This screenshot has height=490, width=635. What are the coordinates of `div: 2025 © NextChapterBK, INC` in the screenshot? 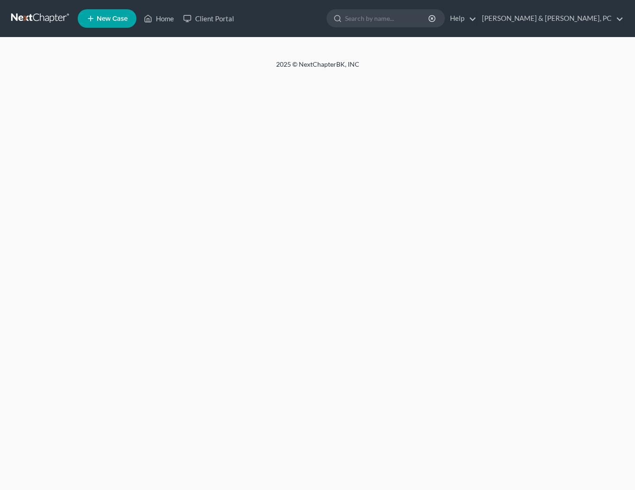 It's located at (318, 68).